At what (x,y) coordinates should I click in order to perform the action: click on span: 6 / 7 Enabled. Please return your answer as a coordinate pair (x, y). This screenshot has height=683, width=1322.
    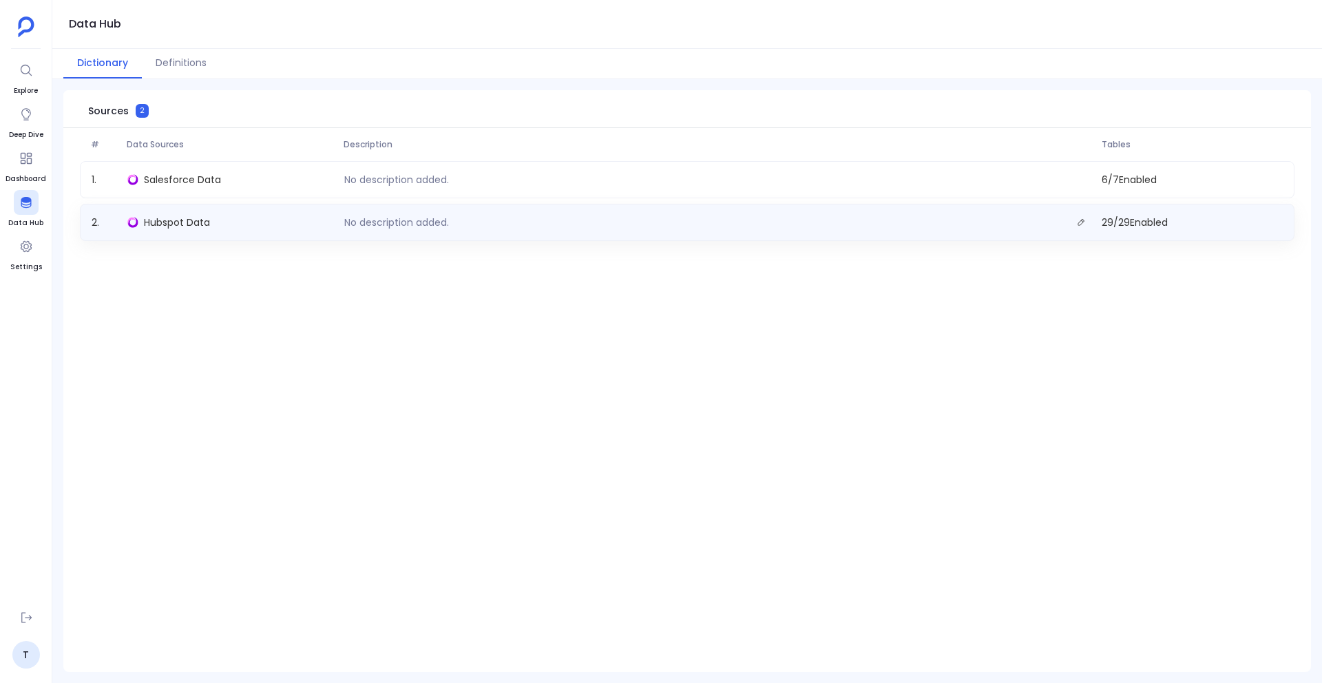
    Looking at the image, I should click on (1192, 180).